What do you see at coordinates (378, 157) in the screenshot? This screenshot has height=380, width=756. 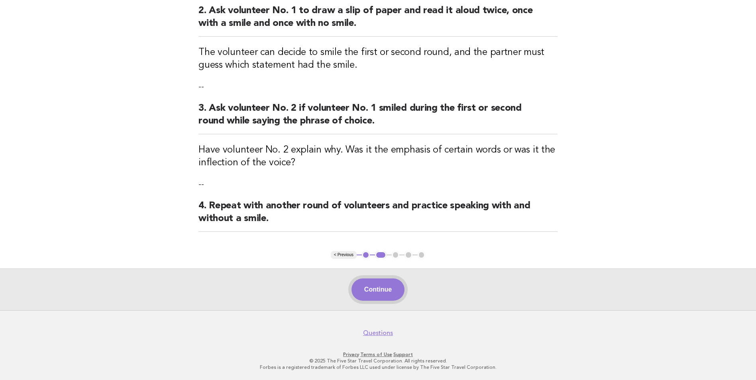 I see `h3: Have volunteer No. 2 explain why. Was it the emphasis of certain words or was it the inflection o...` at bounding box center [378, 157].